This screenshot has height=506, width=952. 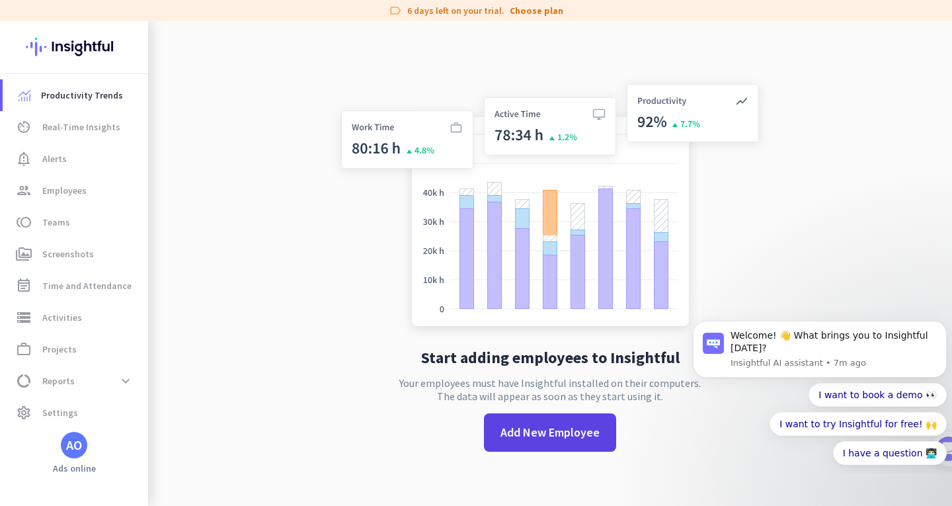 I want to click on i: group, so click(x=24, y=190).